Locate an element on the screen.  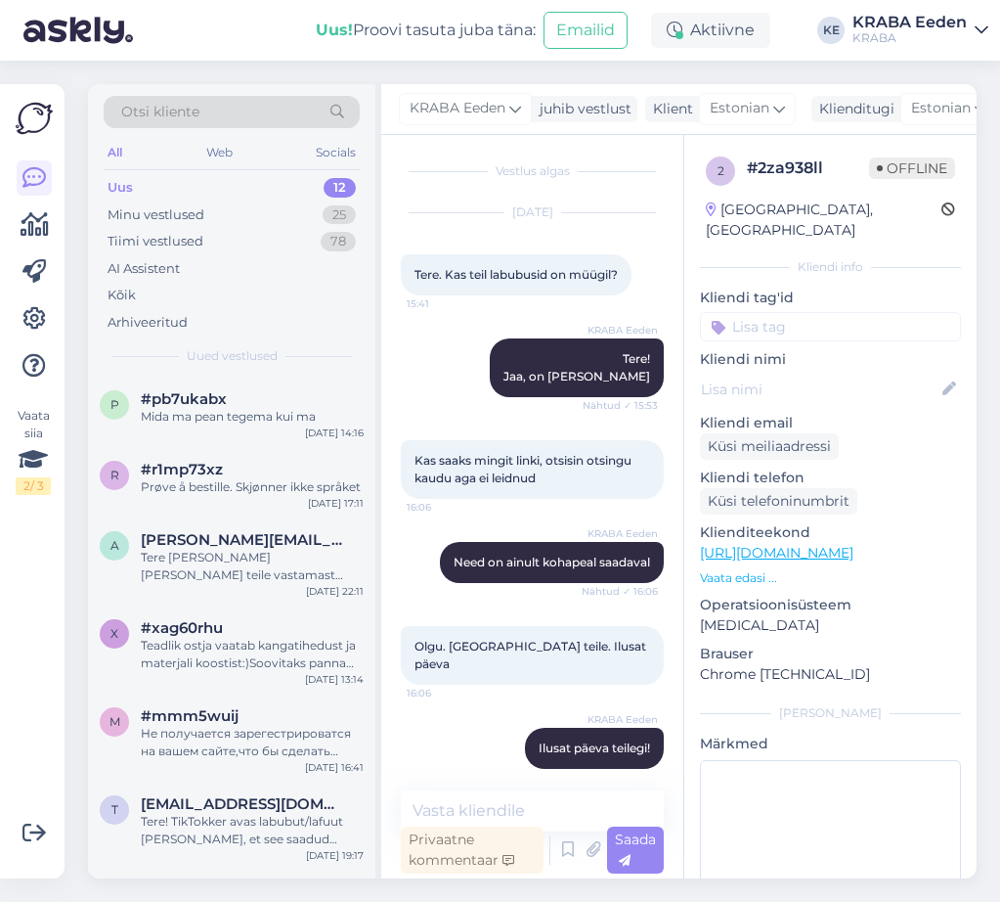
div: Не получается зарегестрироватся на вашем сайте,что бы сделать заказ is located at coordinates (252, 742).